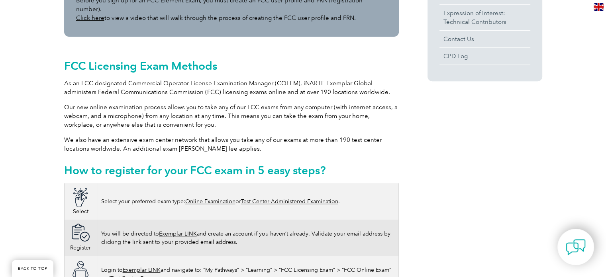  Describe the element at coordinates (231, 170) in the screenshot. I see `h2: How to register for your FCC exam in 5 easy steps?` at that location.